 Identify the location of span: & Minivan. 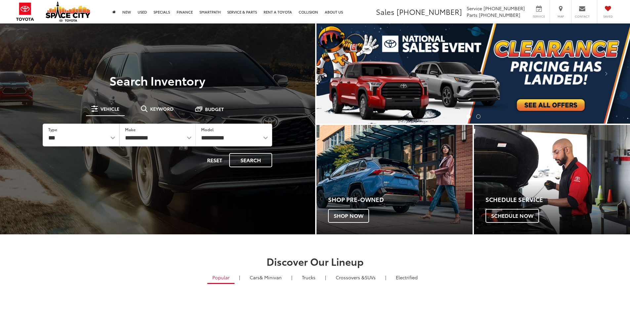
(270, 277).